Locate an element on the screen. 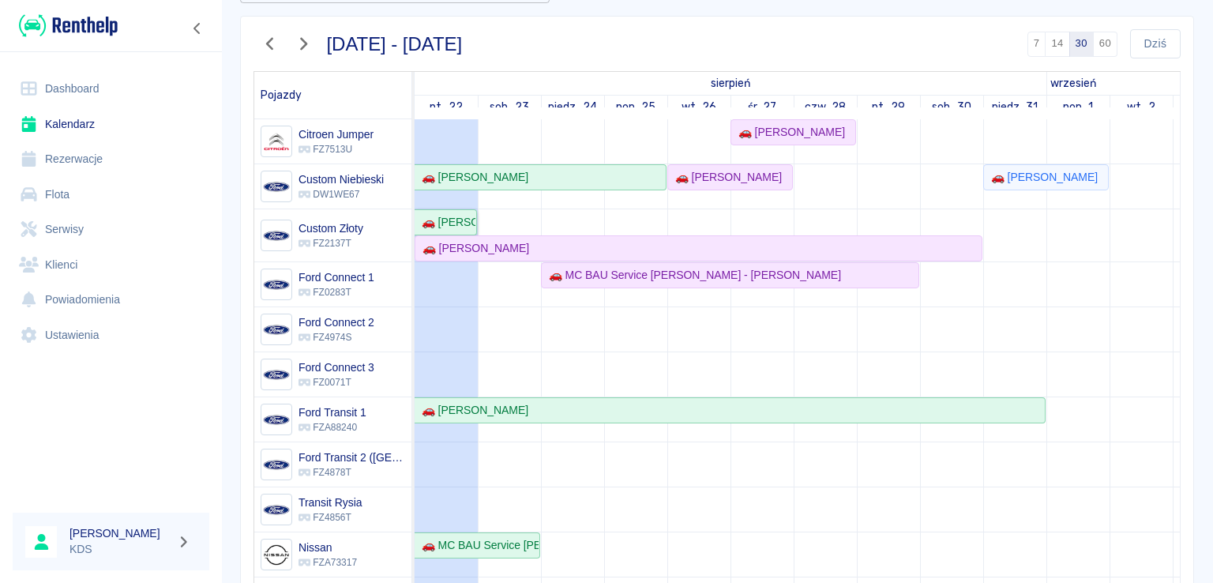 The width and height of the screenshot is (1213, 583). a: Klienci is located at coordinates (111, 265).